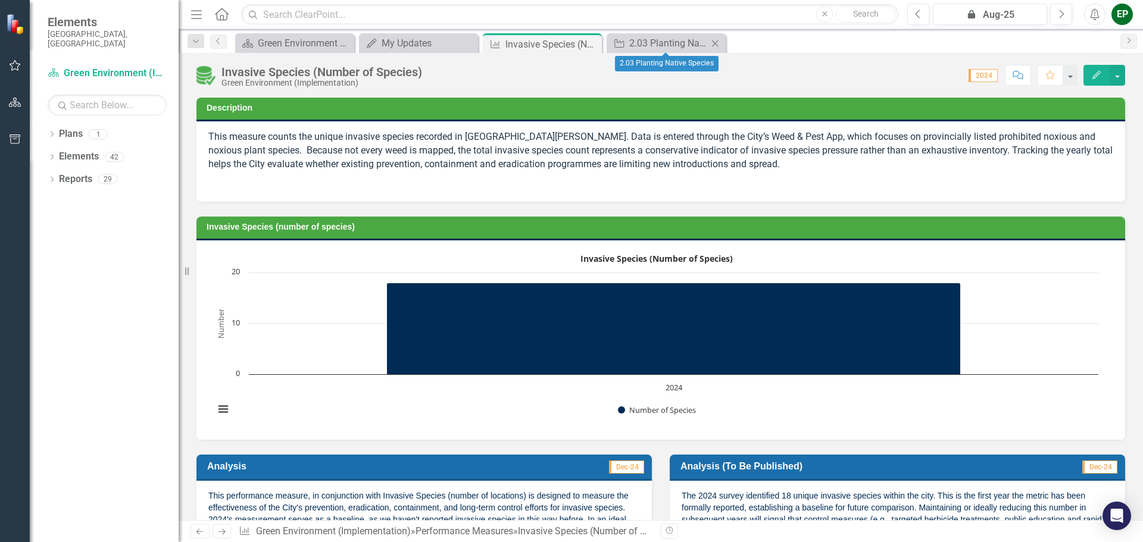  I want to click on a: Reports, so click(76, 179).